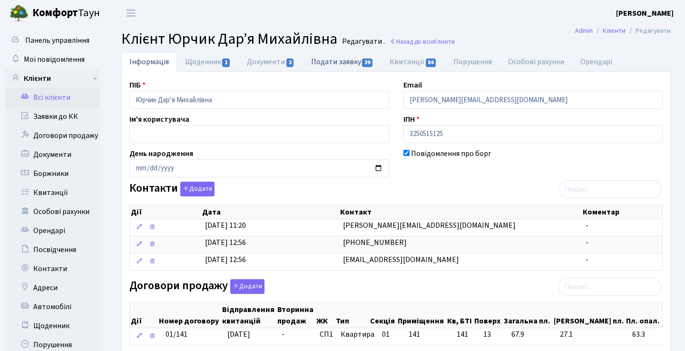 The width and height of the screenshot is (685, 351). Describe the element at coordinates (422, 41) in the screenshot. I see `a: Назад до всіхКлієнти` at that location.